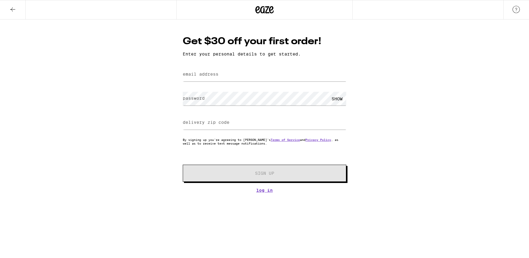  What do you see at coordinates (194, 98) in the screenshot?
I see `label: password` at bounding box center [194, 98].